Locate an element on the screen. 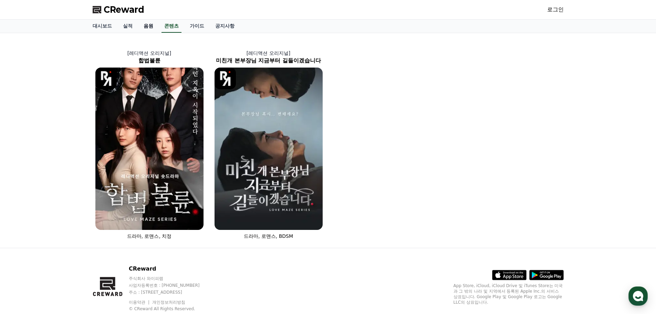 The height and width of the screenshot is (314, 656). a: CReward is located at coordinates (119, 10).